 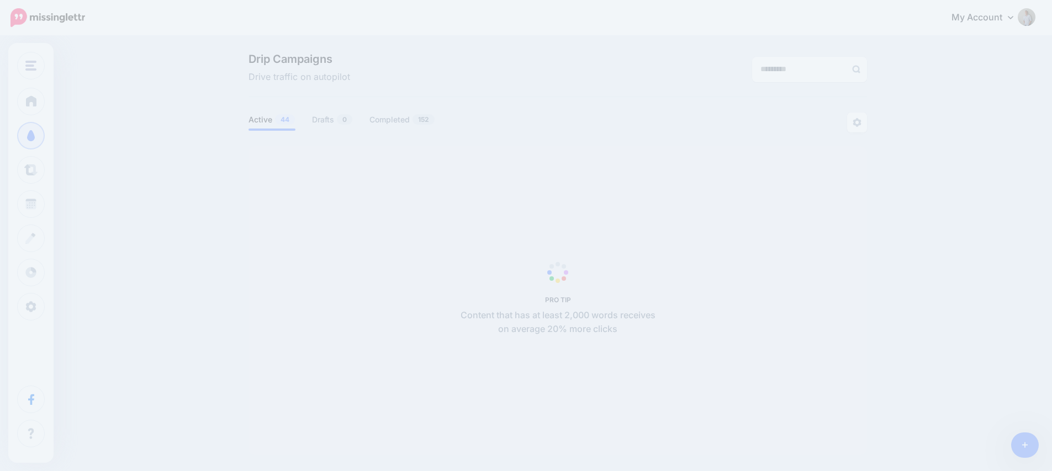 What do you see at coordinates (285, 119) in the screenshot?
I see `span: 44` at bounding box center [285, 119].